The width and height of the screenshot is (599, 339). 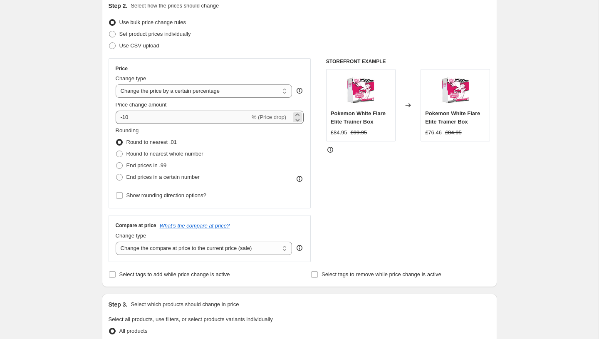 What do you see at coordinates (381, 274) in the screenshot?
I see `span: Select tags to remove while price change is active` at bounding box center [381, 274].